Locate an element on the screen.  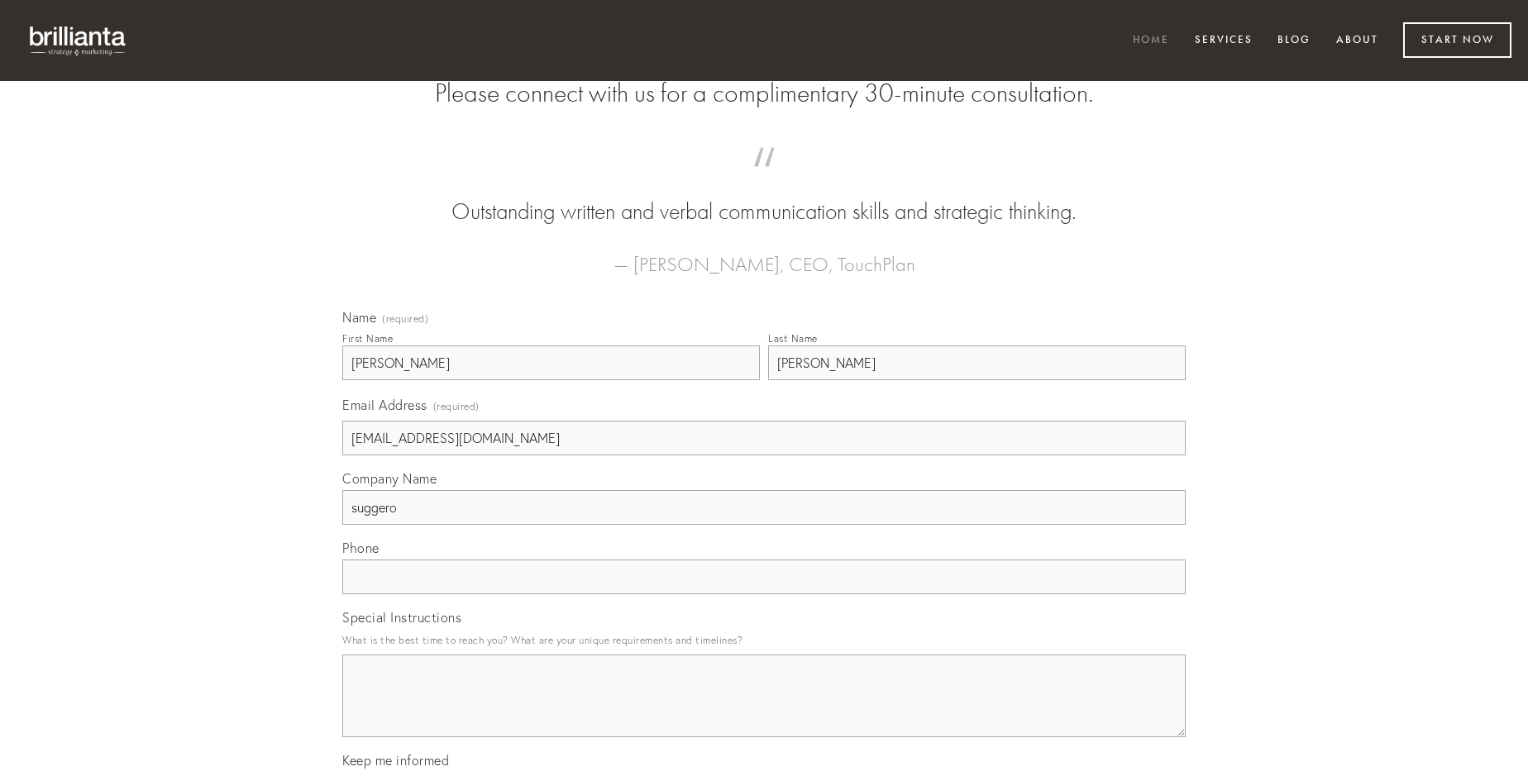
h2: Please connect with us for a complimentary 30-minute consultation. is located at coordinates (764, 93).